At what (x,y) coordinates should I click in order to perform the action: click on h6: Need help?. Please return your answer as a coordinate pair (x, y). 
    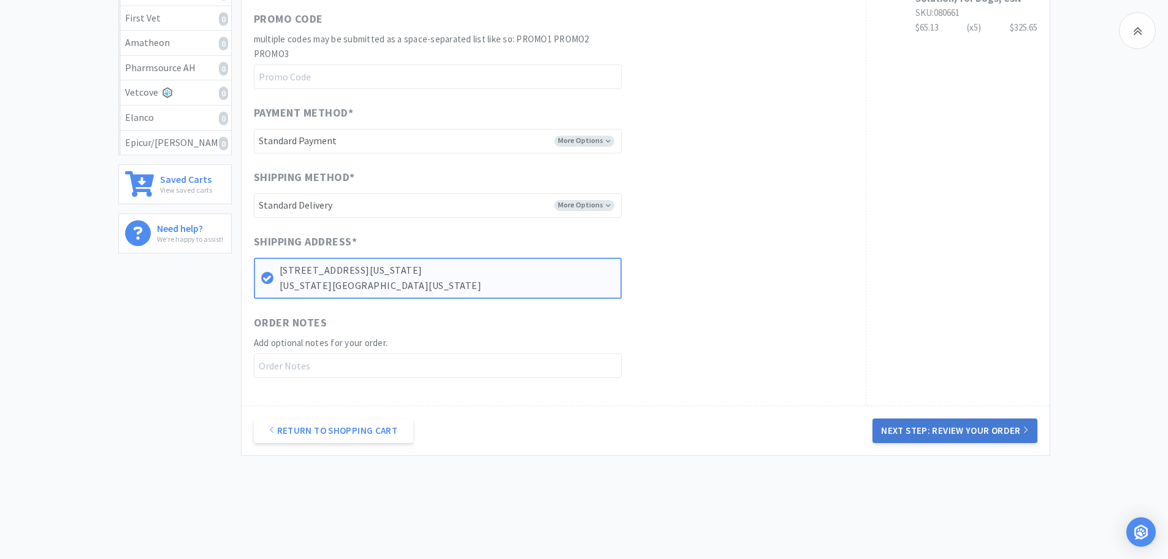
    Looking at the image, I should click on (190, 226).